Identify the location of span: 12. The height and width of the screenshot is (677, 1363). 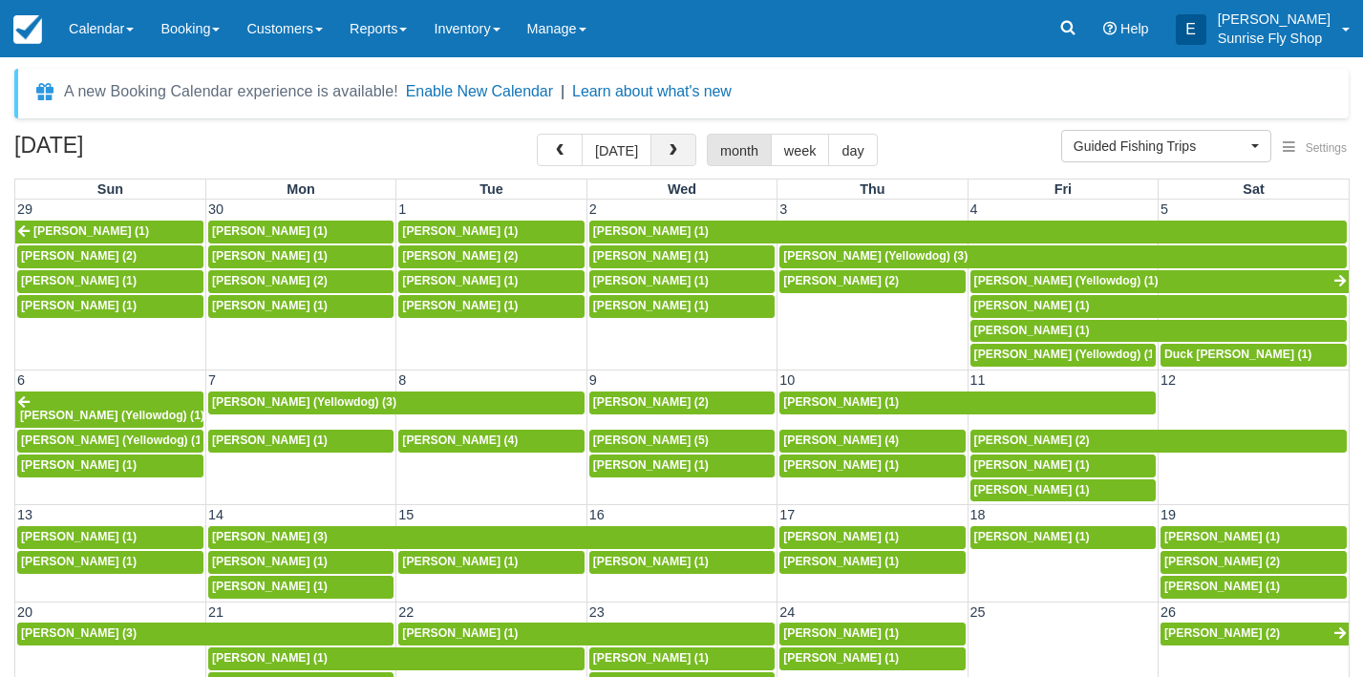
(1168, 380).